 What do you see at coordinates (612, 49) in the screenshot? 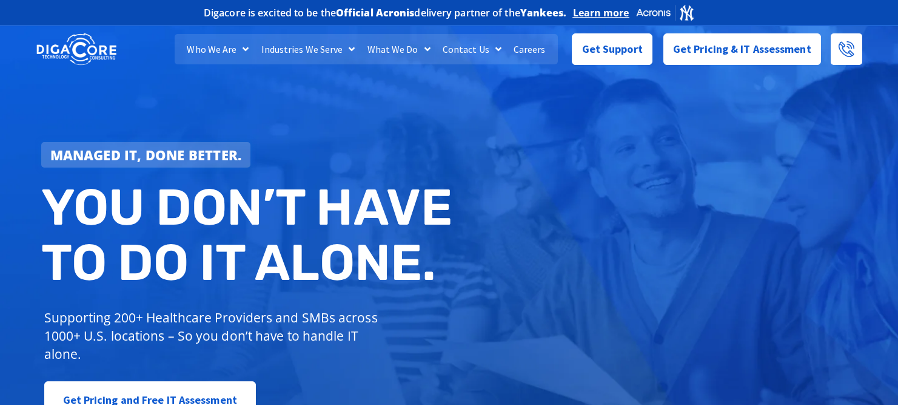
I see `a: Get Support` at bounding box center [612, 49].